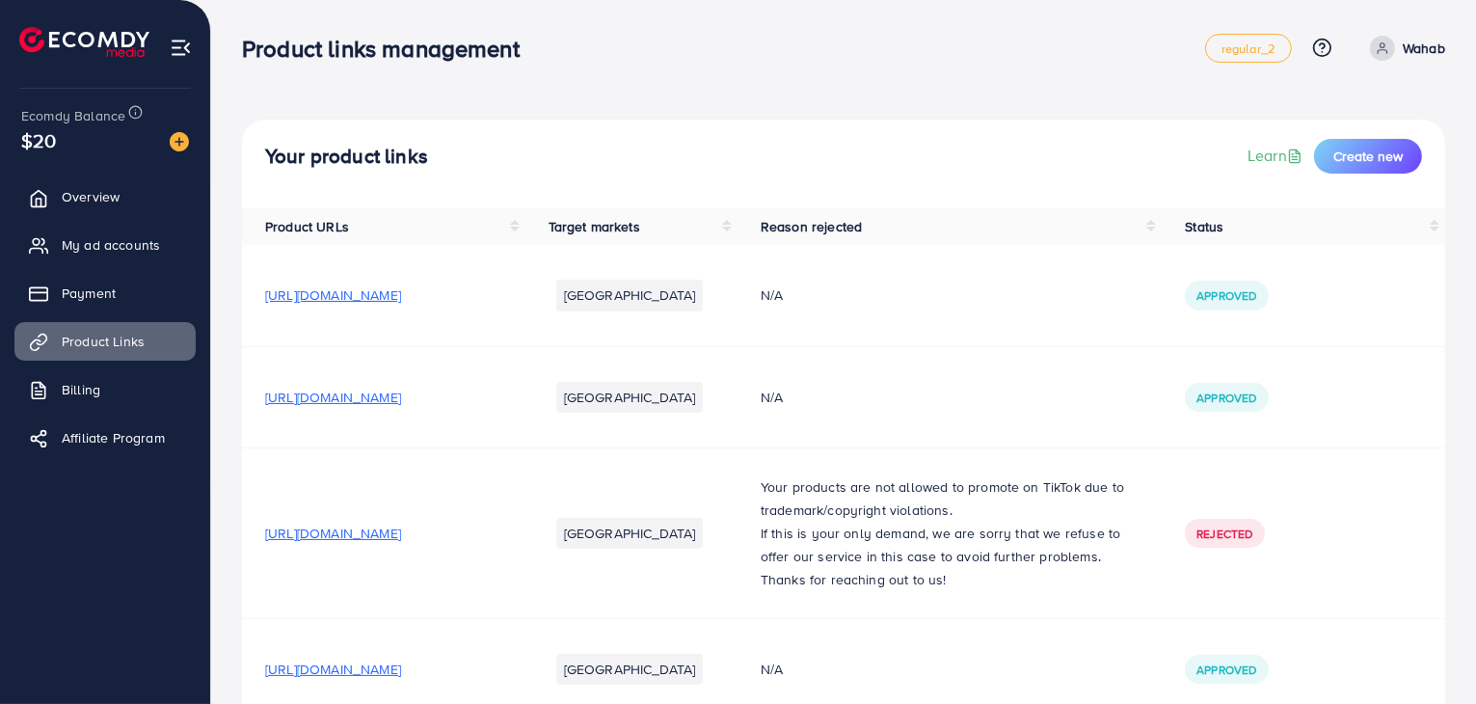 Image resolution: width=1476 pixels, height=704 pixels. Describe the element at coordinates (39, 140) in the screenshot. I see `span: $20` at that location.